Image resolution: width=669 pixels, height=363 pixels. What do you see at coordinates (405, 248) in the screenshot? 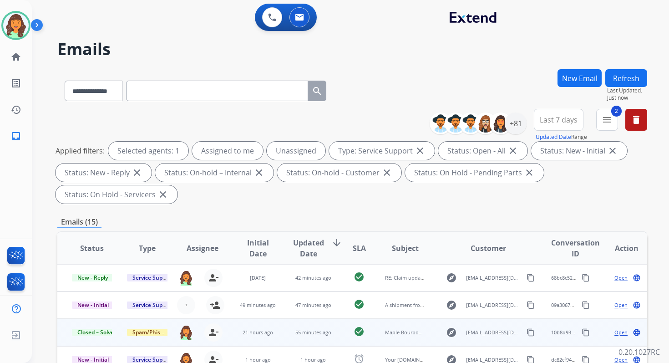
I see `span: Subject` at bounding box center [405, 248].